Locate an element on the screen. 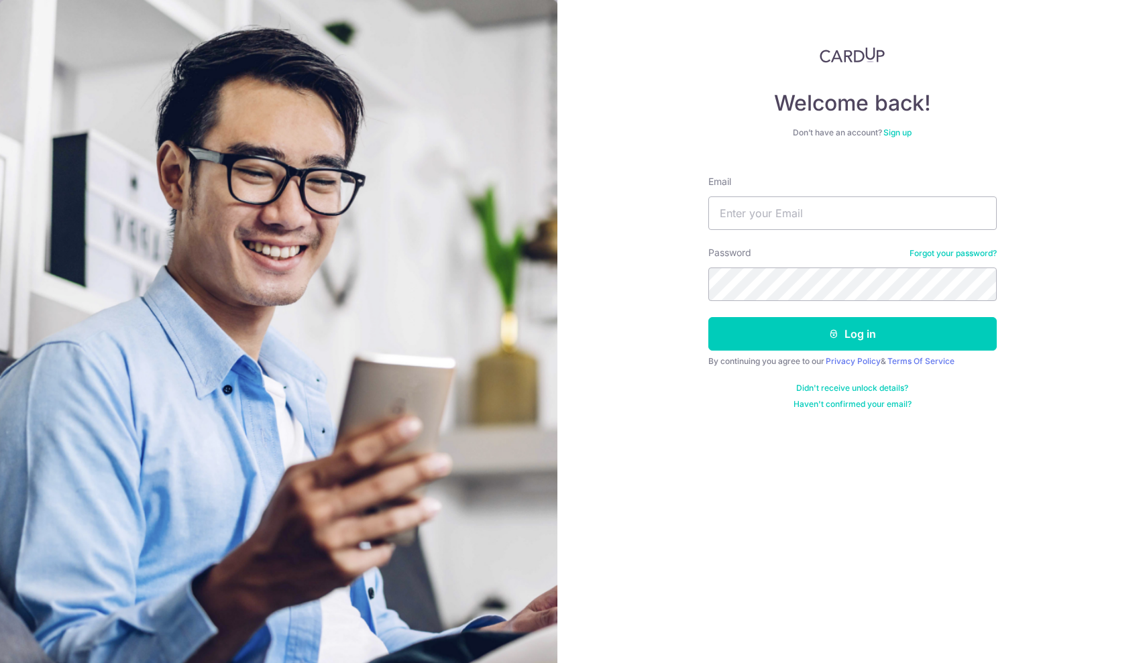  a: Terms Of Service is located at coordinates (921, 361).